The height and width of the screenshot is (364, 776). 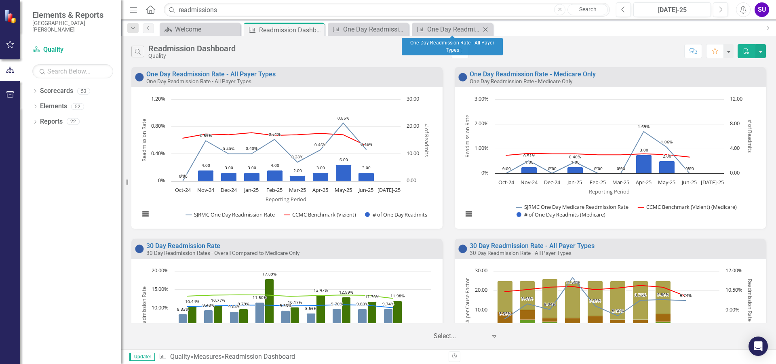 What do you see at coordinates (644, 164) in the screenshot?
I see `path: Apr-25, 3. # of One Day Readmits (Medicare).` at bounding box center [644, 164].